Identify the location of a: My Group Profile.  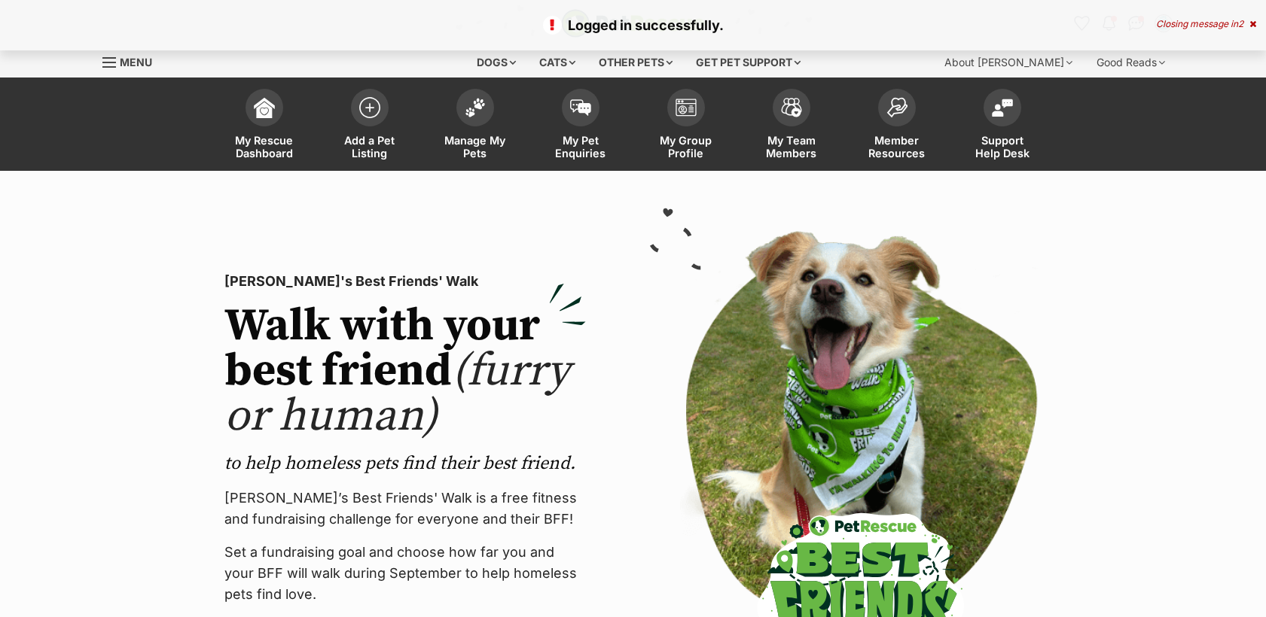
(686, 126).